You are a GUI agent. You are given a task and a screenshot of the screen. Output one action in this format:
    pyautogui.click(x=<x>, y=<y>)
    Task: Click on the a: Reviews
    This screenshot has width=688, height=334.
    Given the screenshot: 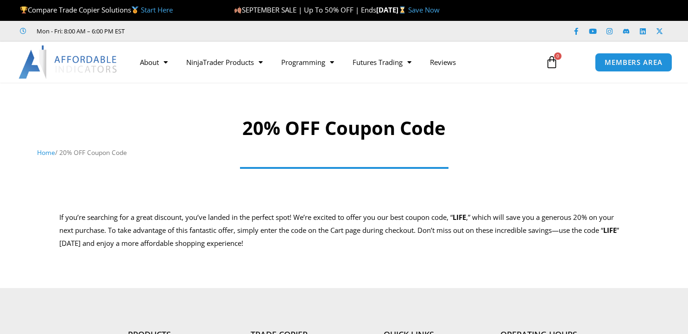 What is the action you would take?
    pyautogui.click(x=443, y=62)
    